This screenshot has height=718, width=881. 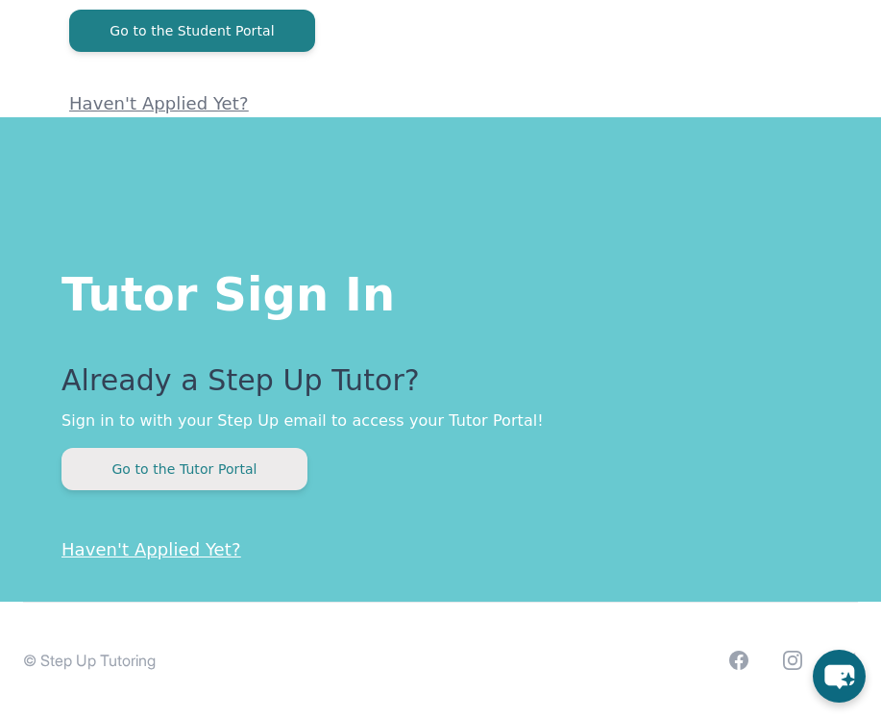 What do you see at coordinates (192, 30) in the screenshot?
I see `a: Go to the Student Portal` at bounding box center [192, 30].